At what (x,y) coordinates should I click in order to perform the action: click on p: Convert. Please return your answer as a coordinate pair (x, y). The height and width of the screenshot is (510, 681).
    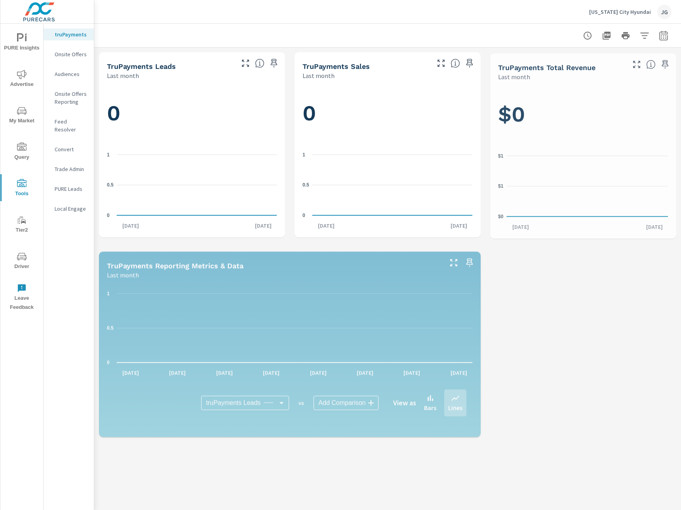
    Looking at the image, I should click on (71, 149).